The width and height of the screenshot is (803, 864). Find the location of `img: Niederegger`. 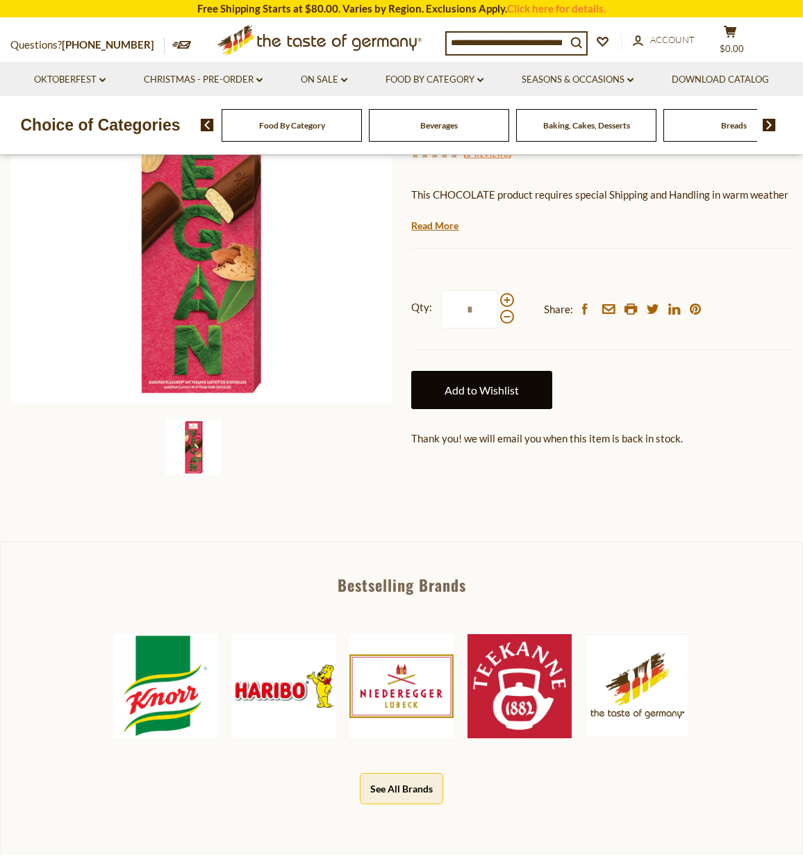

img: Niederegger is located at coordinates (401, 686).